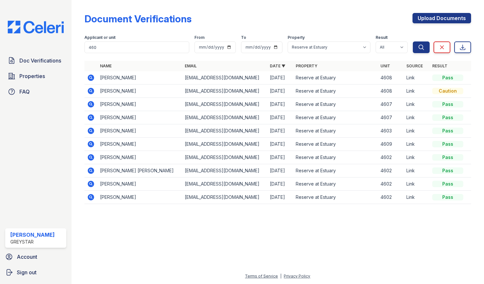  What do you see at coordinates (442, 18) in the screenshot?
I see `a: Upload Documents` at bounding box center [442, 18].